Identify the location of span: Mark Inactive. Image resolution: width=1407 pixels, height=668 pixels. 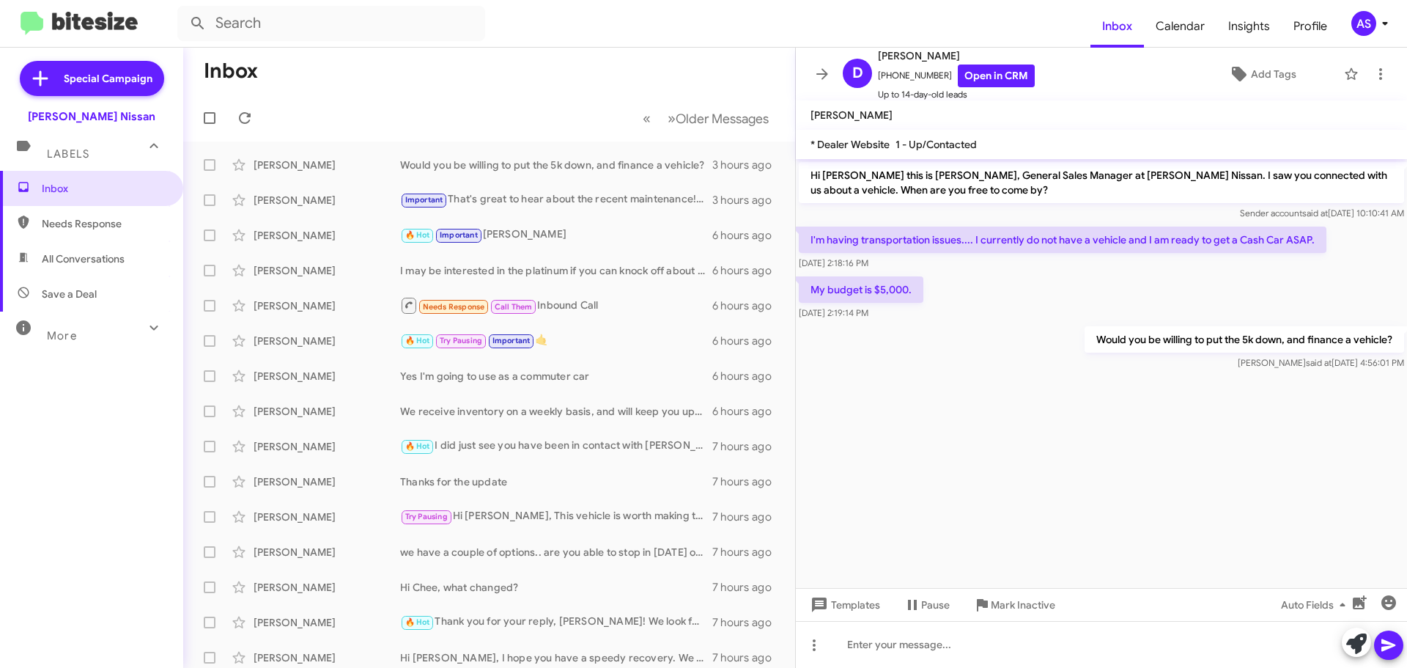
(1023, 605).